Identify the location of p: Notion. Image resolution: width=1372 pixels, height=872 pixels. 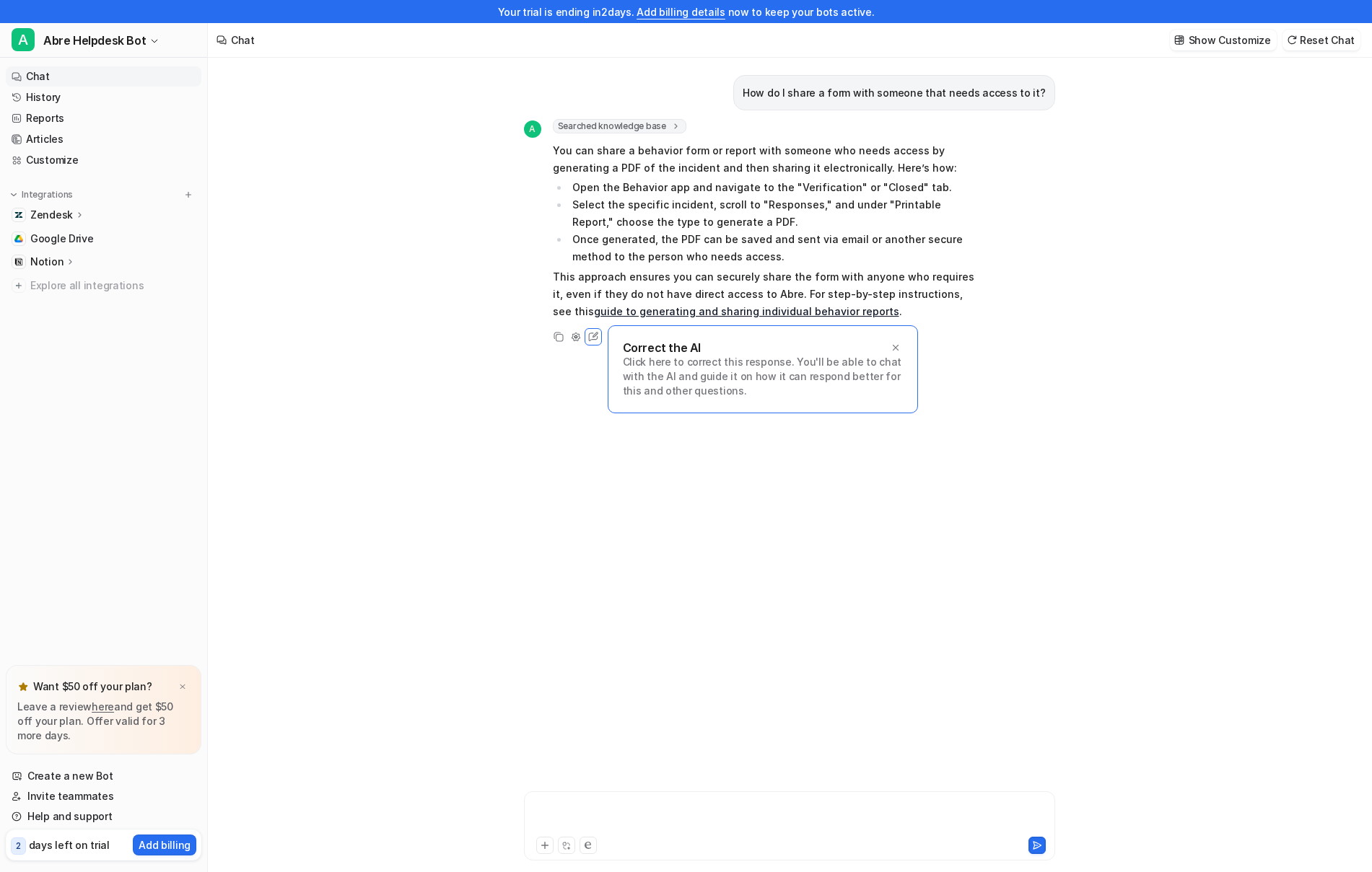
(47, 262).